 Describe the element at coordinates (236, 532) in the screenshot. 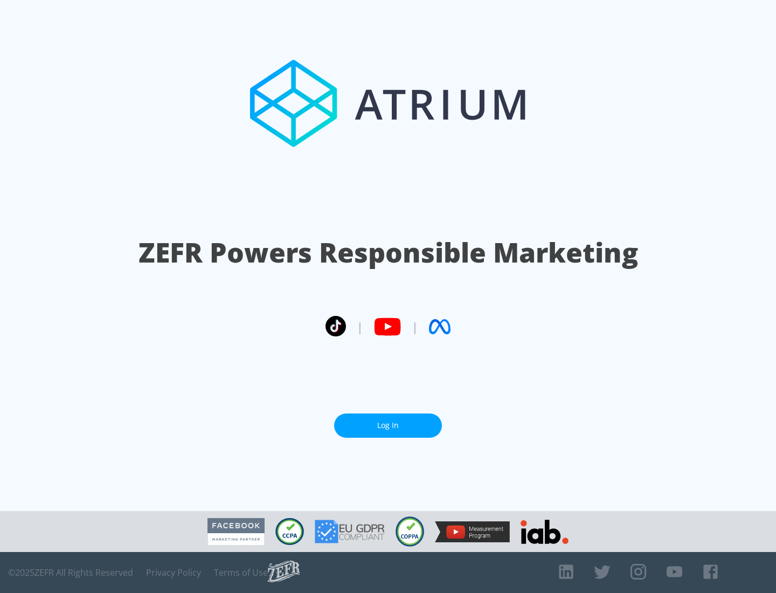

I see `img: Facebook Marketing Partner` at that location.